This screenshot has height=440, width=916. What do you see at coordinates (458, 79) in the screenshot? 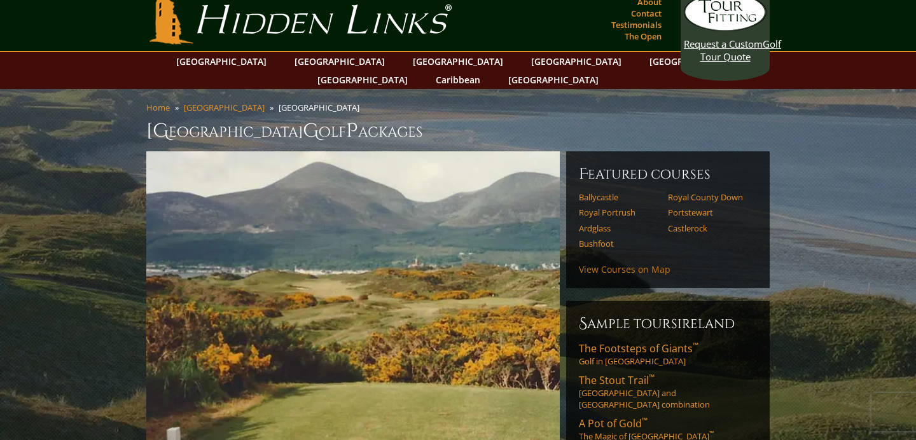
I see `a: Caribbean` at bounding box center [458, 79].